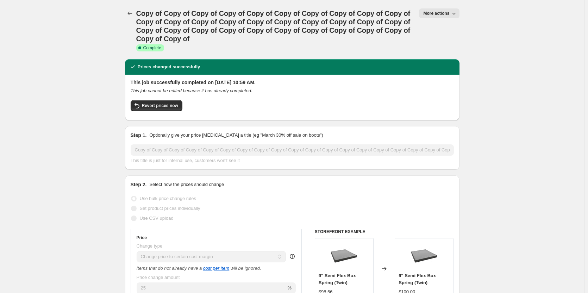  Describe the element at coordinates (130, 13) in the screenshot. I see `button: Price change jobs` at that location.